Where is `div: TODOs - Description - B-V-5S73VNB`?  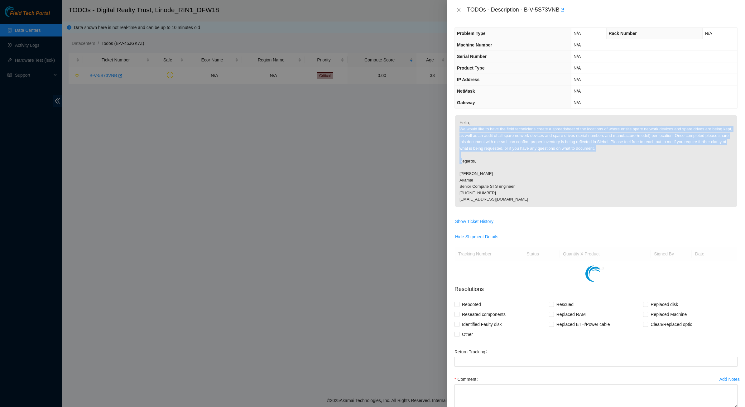
div: TODOs - Description - B-V-5S73VNB is located at coordinates (602, 10).